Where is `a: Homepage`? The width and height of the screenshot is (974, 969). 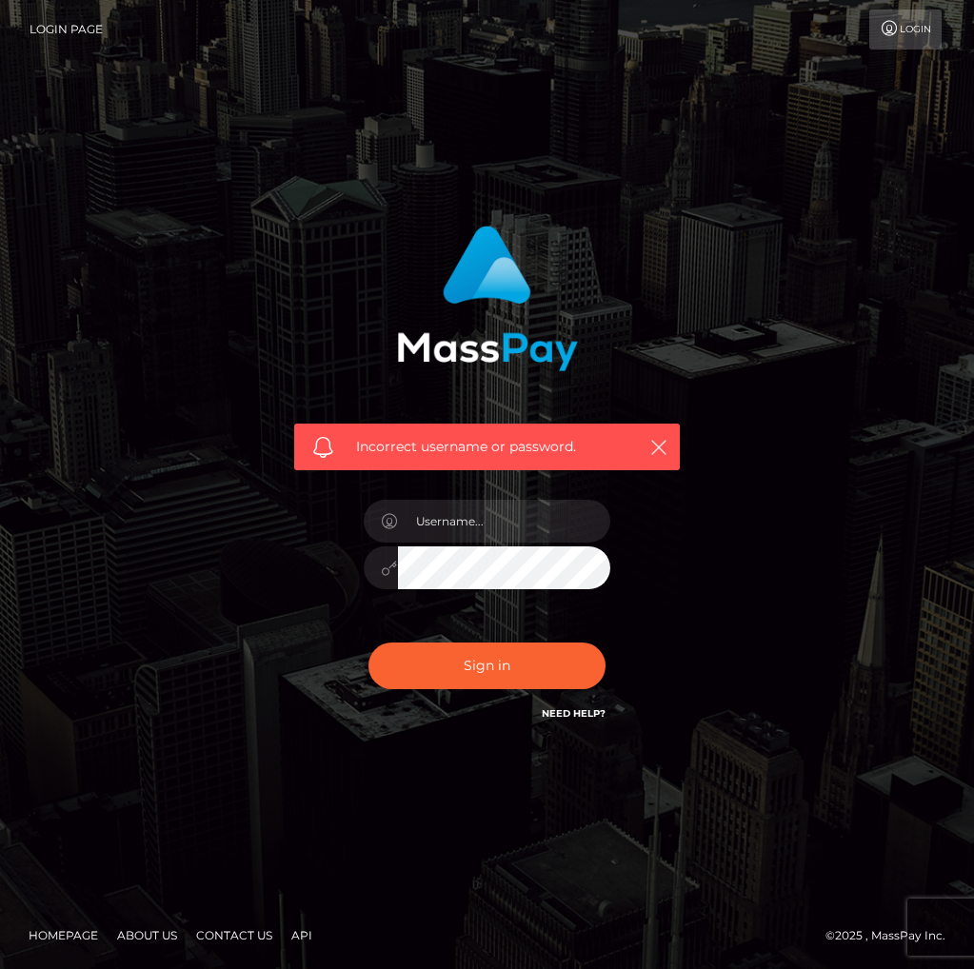 a: Homepage is located at coordinates (63, 935).